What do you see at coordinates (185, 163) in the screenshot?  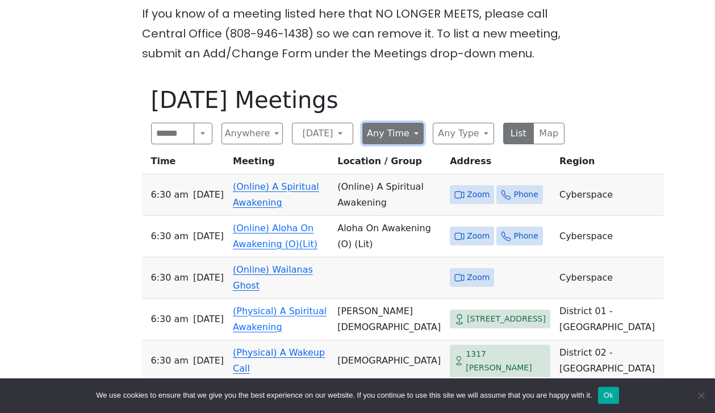 I see `th: Time` at bounding box center [185, 163].